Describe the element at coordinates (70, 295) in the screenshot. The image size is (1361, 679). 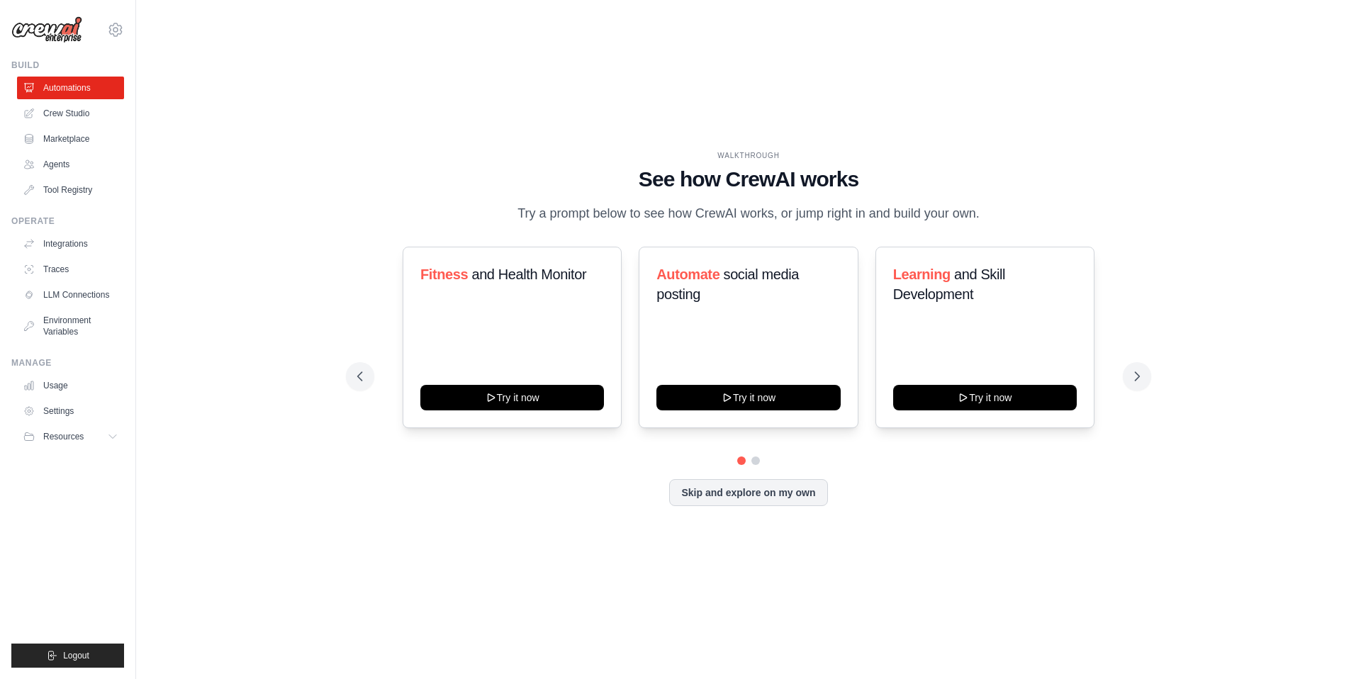
I see `a: LLM Connections` at that location.